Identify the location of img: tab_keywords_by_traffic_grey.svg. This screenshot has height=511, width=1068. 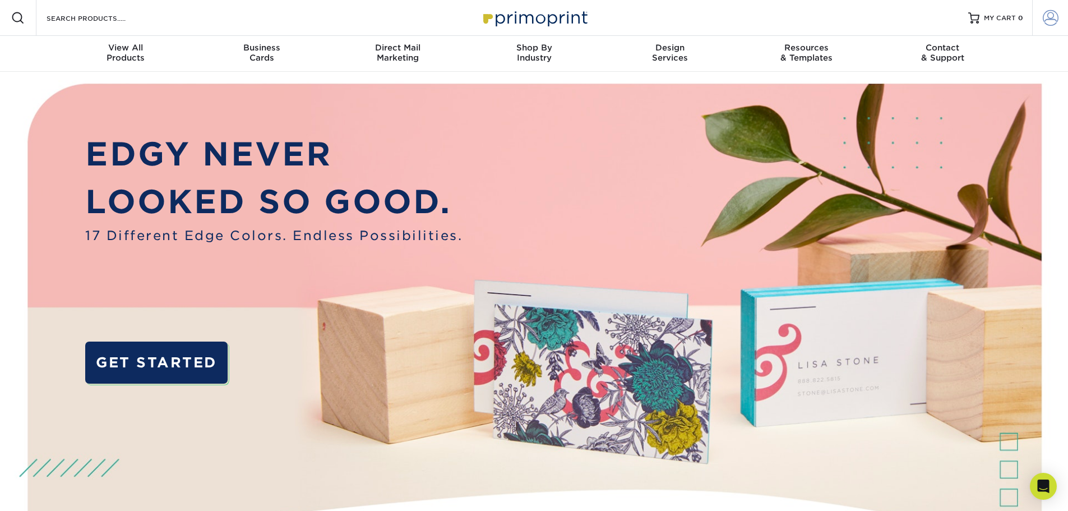
(116, 69).